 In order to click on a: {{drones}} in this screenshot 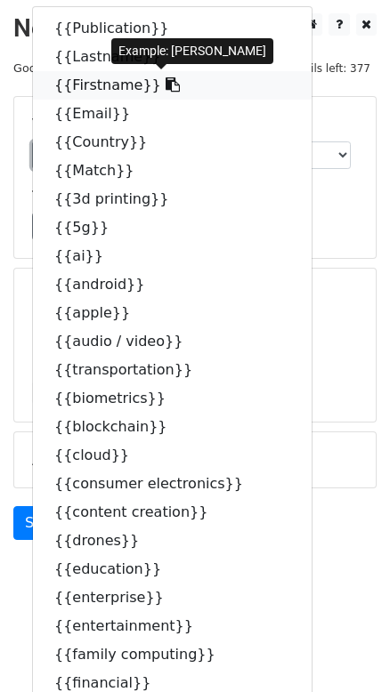, I will do `click(172, 541)`.